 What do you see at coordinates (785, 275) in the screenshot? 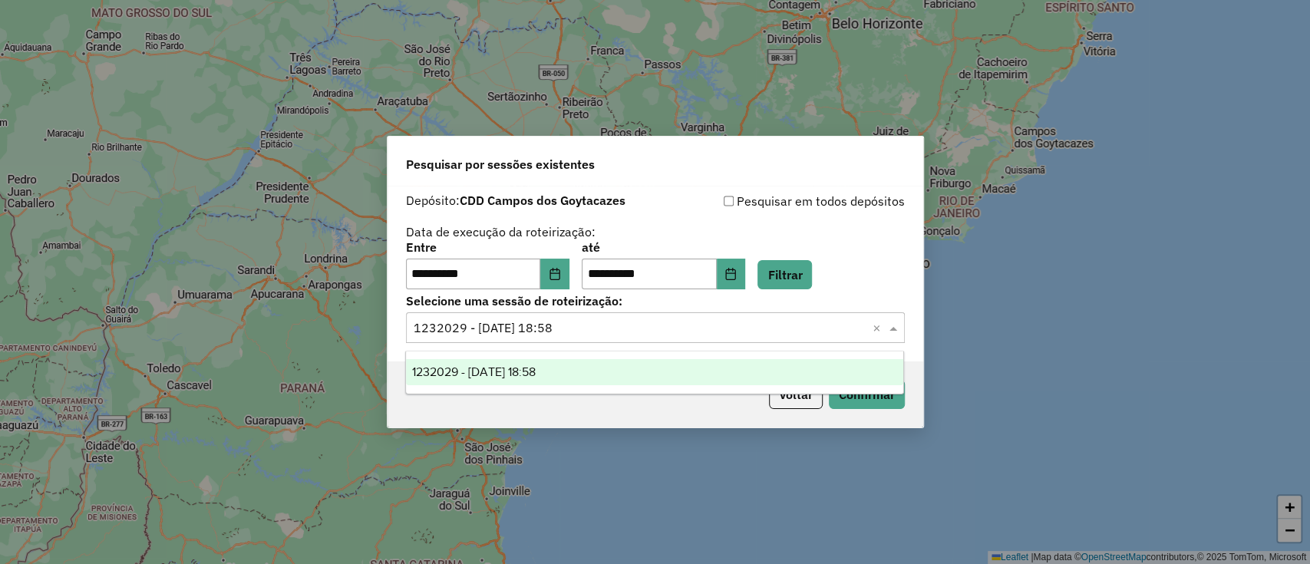
I see `button: Filtrar` at bounding box center [785, 275].